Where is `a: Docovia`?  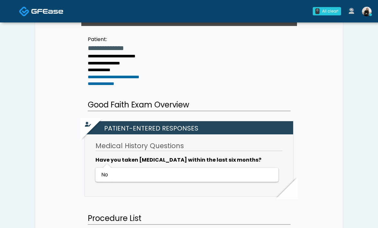 a: Docovia is located at coordinates (41, 11).